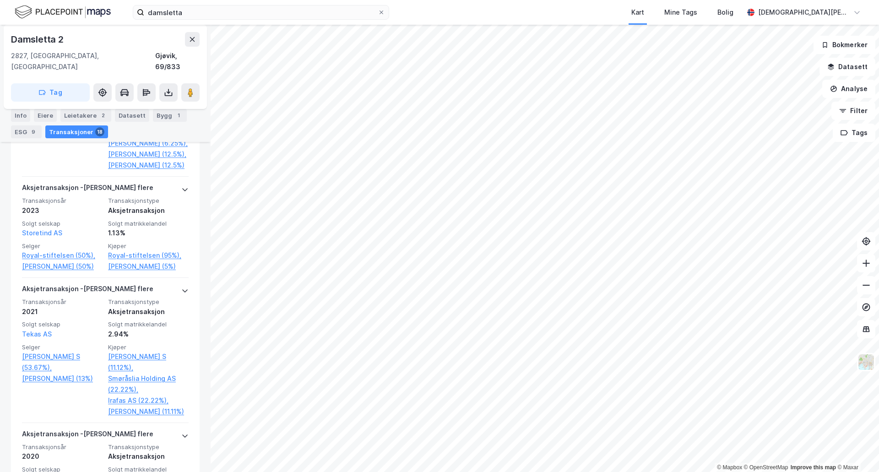 Image resolution: width=879 pixels, height=472 pixels. What do you see at coordinates (86, 115) in the screenshot?
I see `div: Leietakere` at bounding box center [86, 115].